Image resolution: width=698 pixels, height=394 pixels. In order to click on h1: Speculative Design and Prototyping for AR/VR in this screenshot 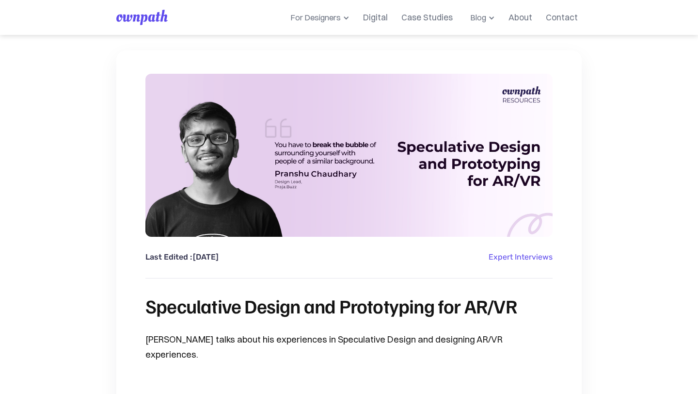, I will do `click(349, 305)`.